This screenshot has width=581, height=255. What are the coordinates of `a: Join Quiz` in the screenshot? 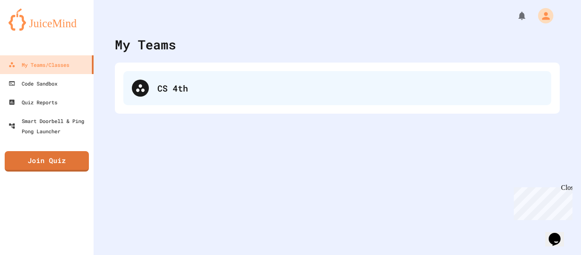 It's located at (47, 161).